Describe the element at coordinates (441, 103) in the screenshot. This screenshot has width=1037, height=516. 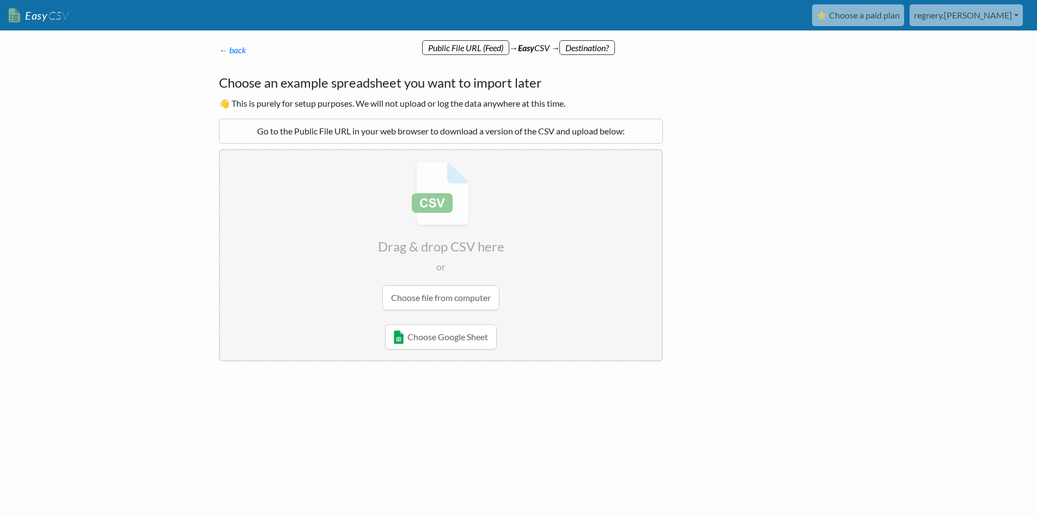
I see `p: 👋 This is purely for setup purposes. We will not upload or log the data anywhere at this time.` at that location.